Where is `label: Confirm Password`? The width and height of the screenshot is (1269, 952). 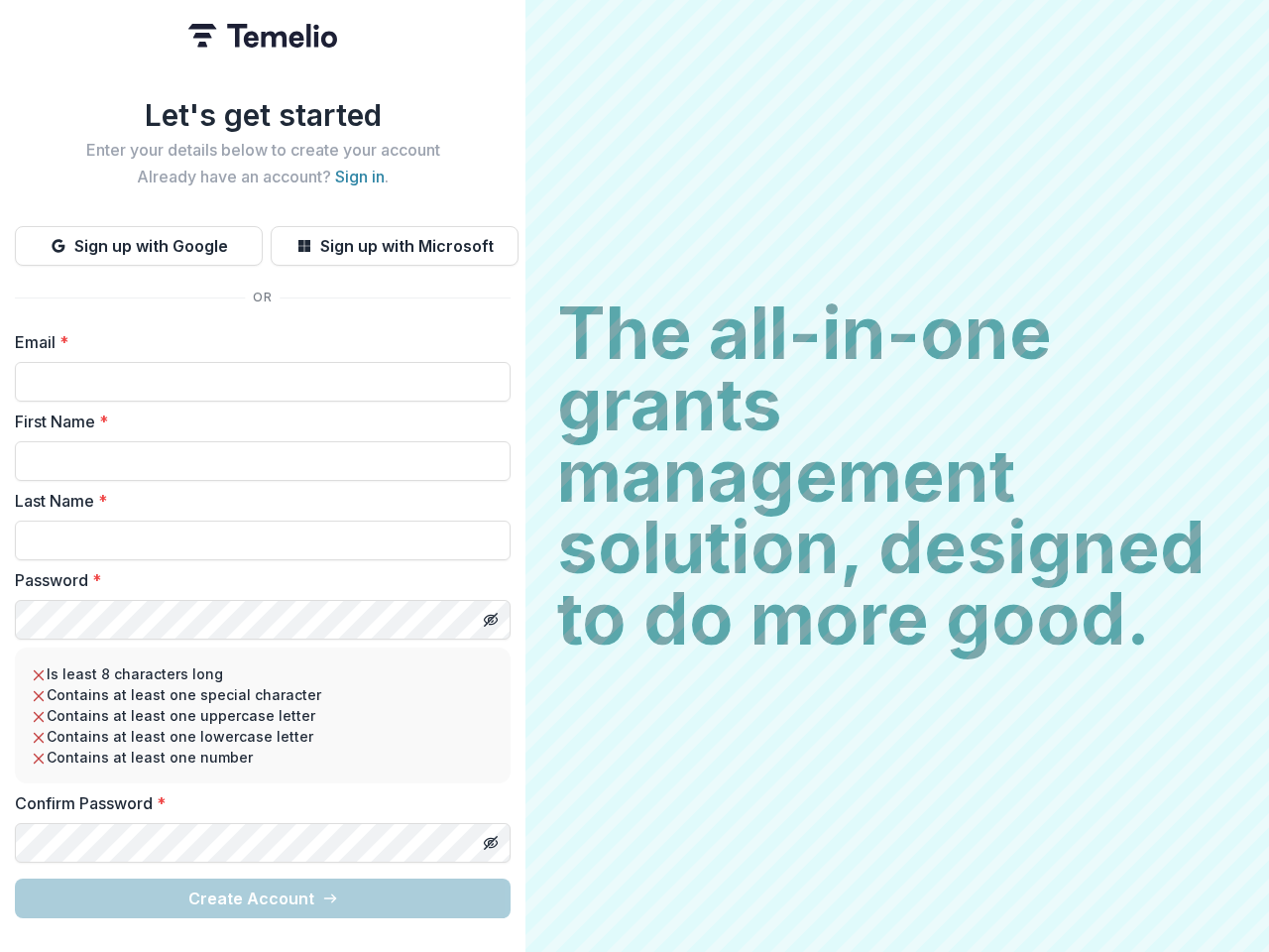 label: Confirm Password is located at coordinates (257, 803).